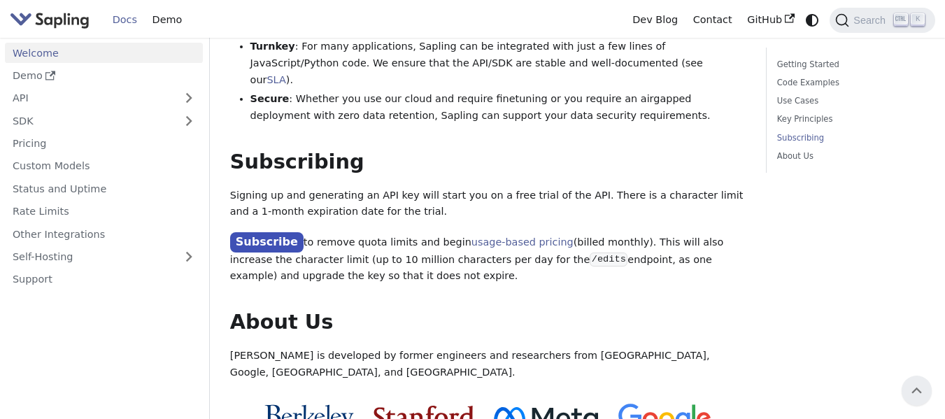 The image size is (945, 419). Describe the element at coordinates (50, 20) in the screenshot. I see `img: Sapling.ai` at that location.